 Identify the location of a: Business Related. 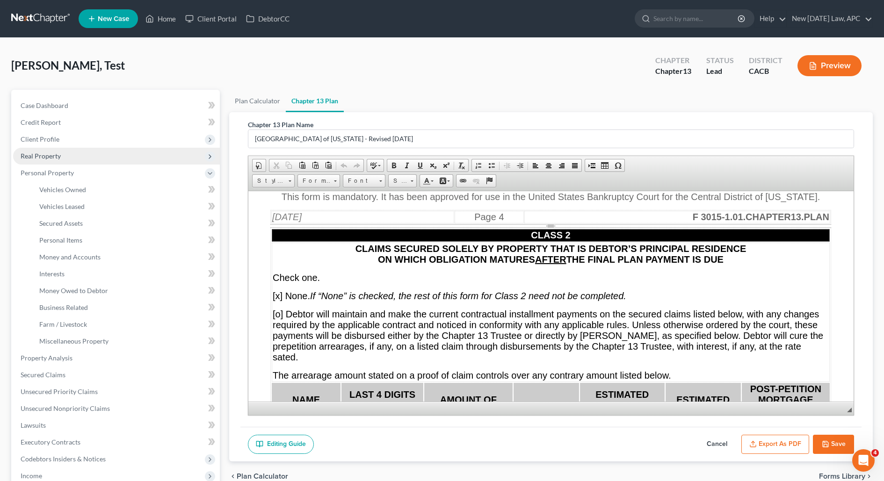
(126, 308).